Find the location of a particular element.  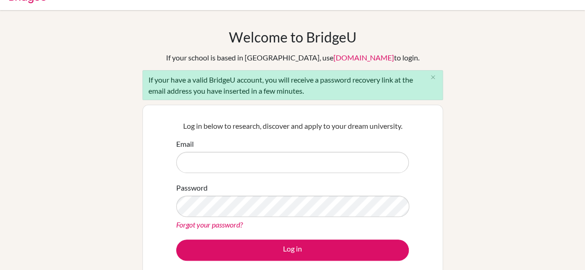

a: Forgot your password? is located at coordinates (209, 225).